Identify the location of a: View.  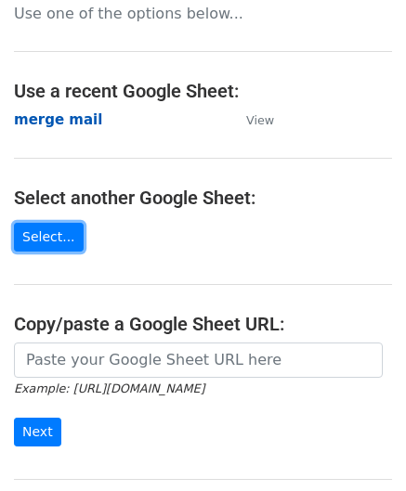
(251, 120).